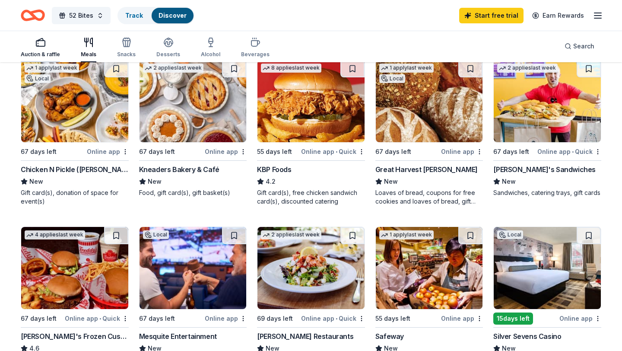 The width and height of the screenshot is (622, 351). I want to click on img: Image for Silver Sevens Casino, so click(547, 268).